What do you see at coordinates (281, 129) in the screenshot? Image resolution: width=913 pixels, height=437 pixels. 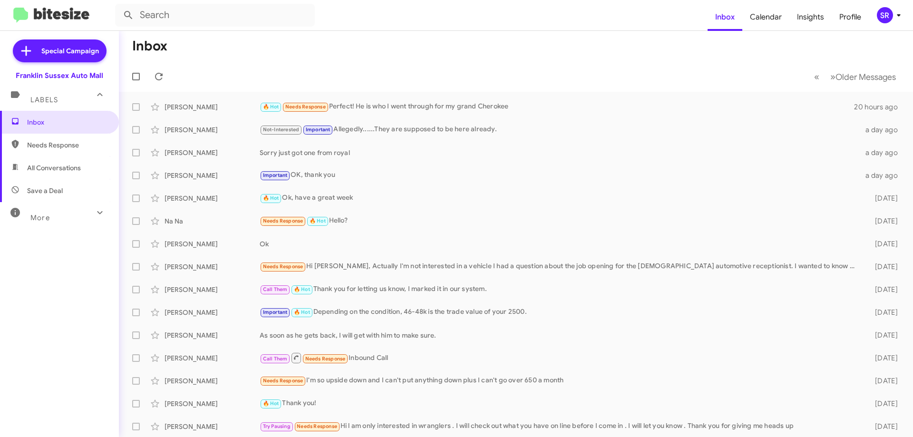 I see `span: Not-Interested` at bounding box center [281, 129].